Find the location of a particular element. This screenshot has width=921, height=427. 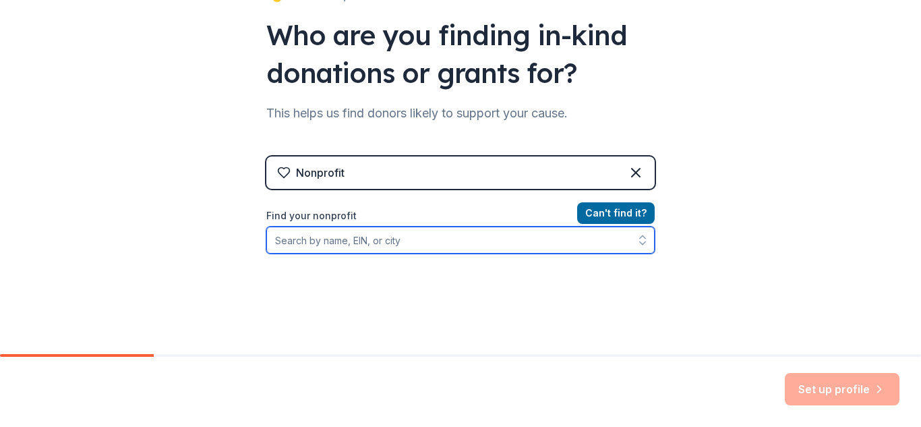

button: Can't find it? is located at coordinates (615, 213).